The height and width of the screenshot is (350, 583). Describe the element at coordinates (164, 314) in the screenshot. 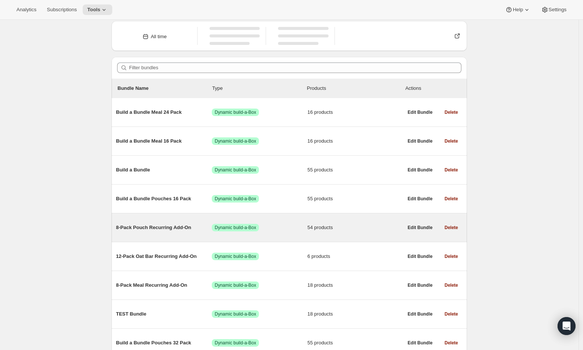

I see `span: TEST Bundle` at that location.